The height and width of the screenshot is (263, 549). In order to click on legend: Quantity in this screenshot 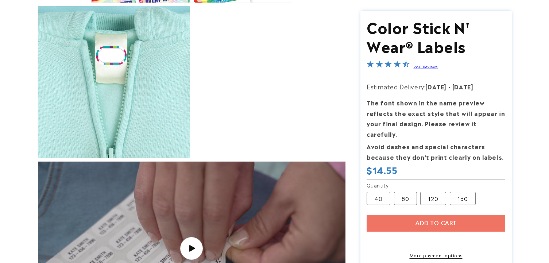, I will do `click(378, 185)`.